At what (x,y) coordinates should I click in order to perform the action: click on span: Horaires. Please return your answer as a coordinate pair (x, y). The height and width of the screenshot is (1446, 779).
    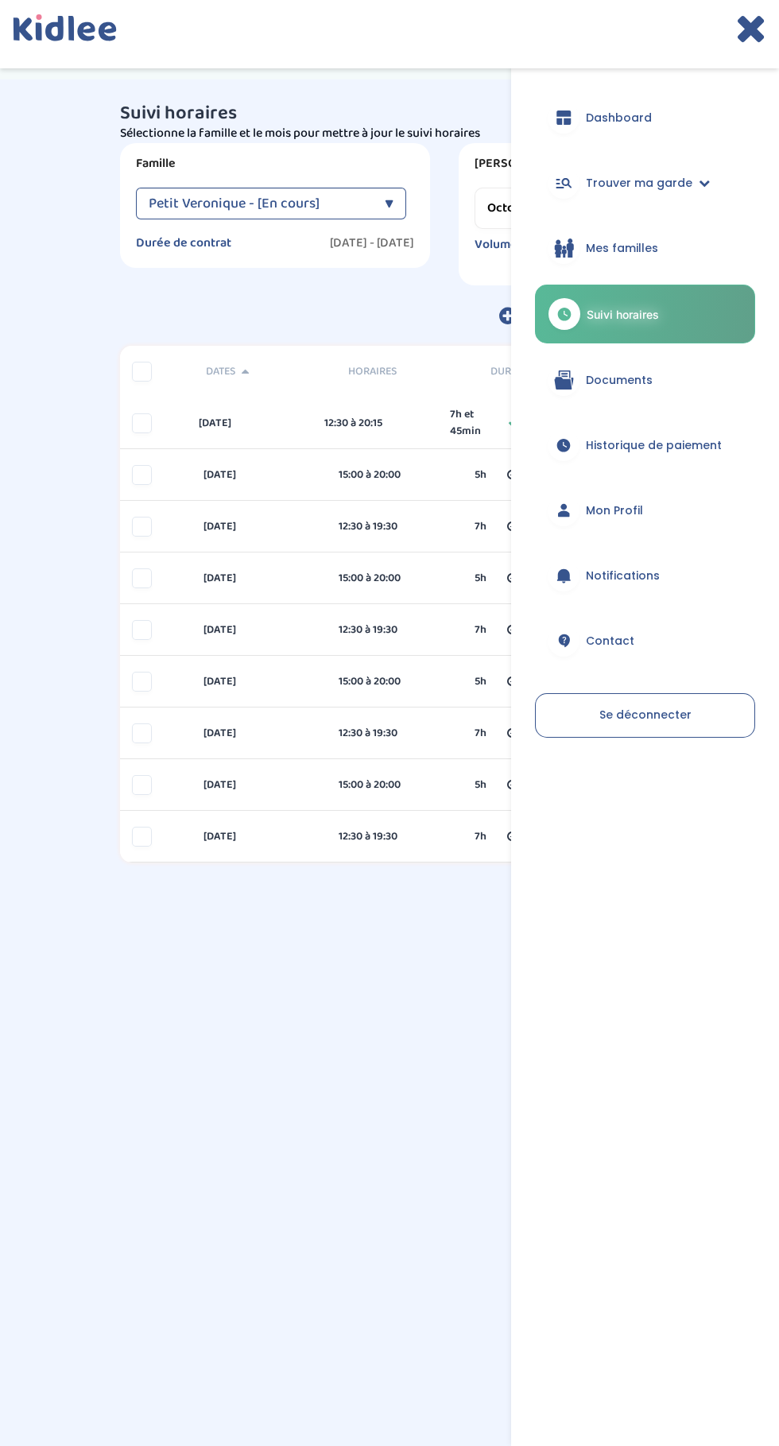
    Looking at the image, I should click on (407, 371).